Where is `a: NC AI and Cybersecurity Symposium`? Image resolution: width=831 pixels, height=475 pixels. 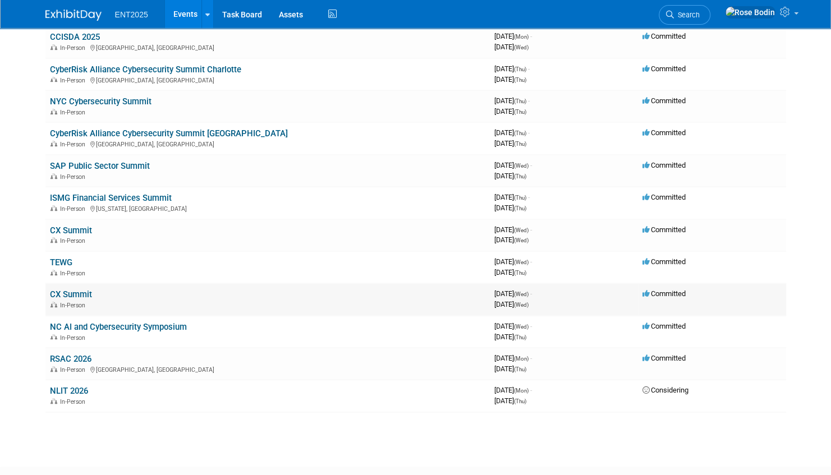 a: NC AI and Cybersecurity Symposium is located at coordinates (118, 327).